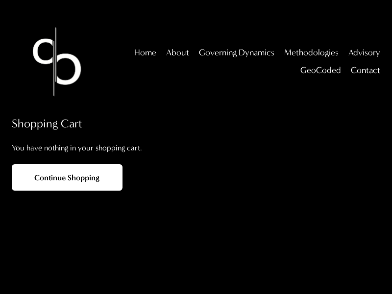 This screenshot has height=294, width=392. Describe the element at coordinates (57, 62) in the screenshot. I see `img: Christopher Sanchez &amp; Co.` at that location.